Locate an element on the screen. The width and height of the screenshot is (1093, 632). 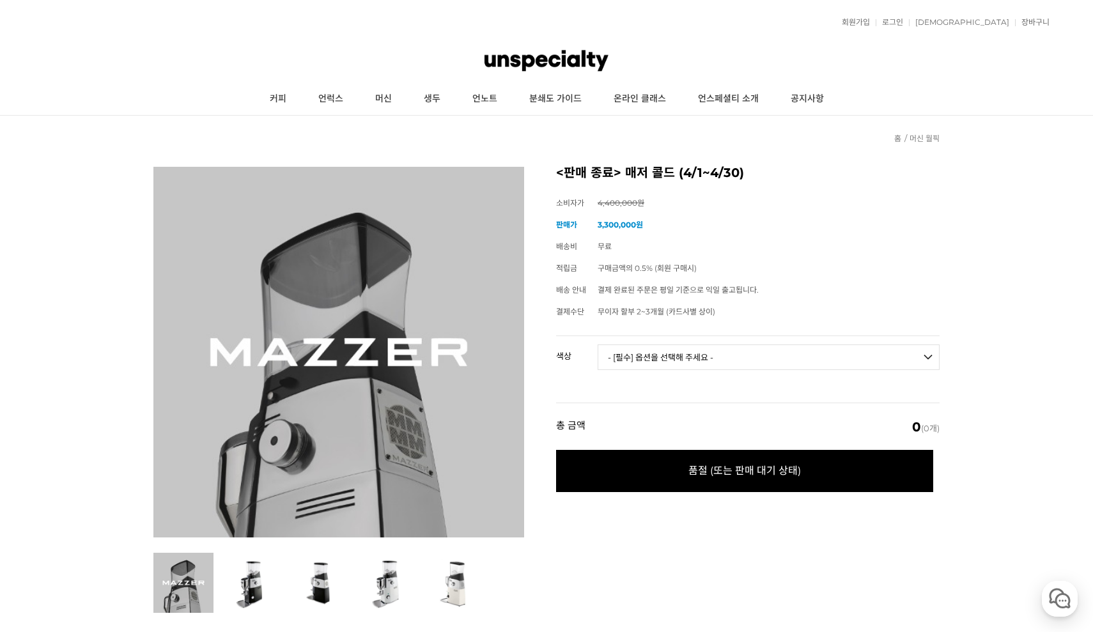
span: 결제 완료된 주문은 평일 기준으로 익일 출고됩니다. is located at coordinates (678, 290).